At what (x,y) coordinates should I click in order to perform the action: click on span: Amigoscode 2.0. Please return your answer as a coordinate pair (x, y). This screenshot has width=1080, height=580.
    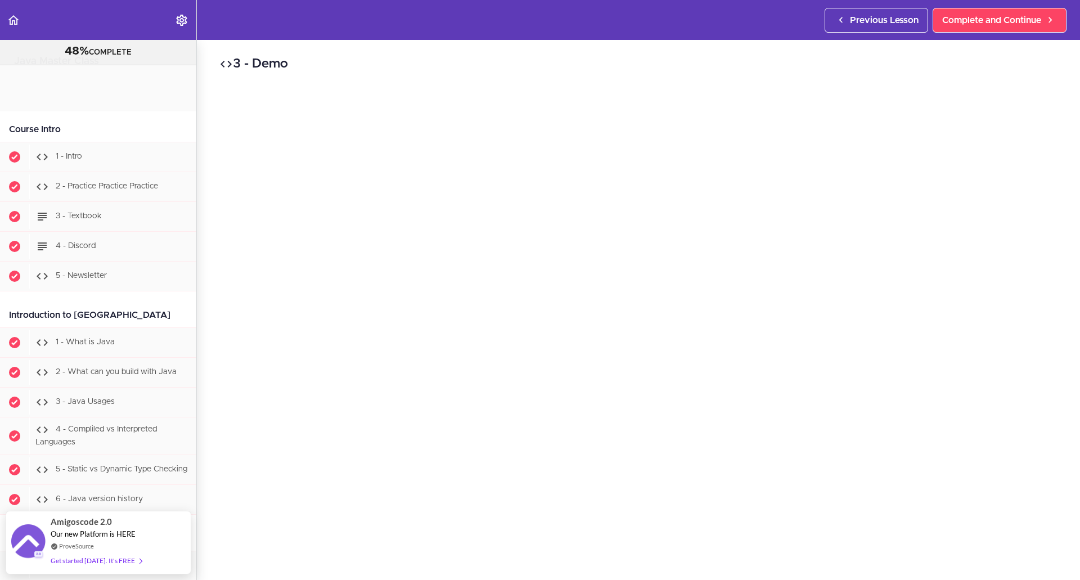
    Looking at the image, I should click on (81, 521).